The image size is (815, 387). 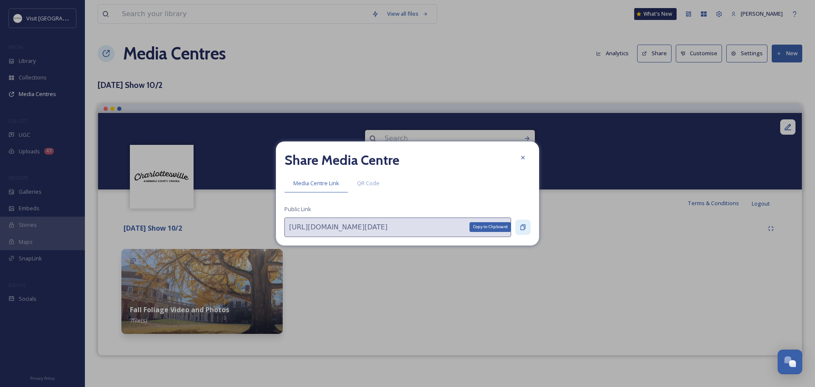 I want to click on span: Media Centre Link, so click(x=316, y=183).